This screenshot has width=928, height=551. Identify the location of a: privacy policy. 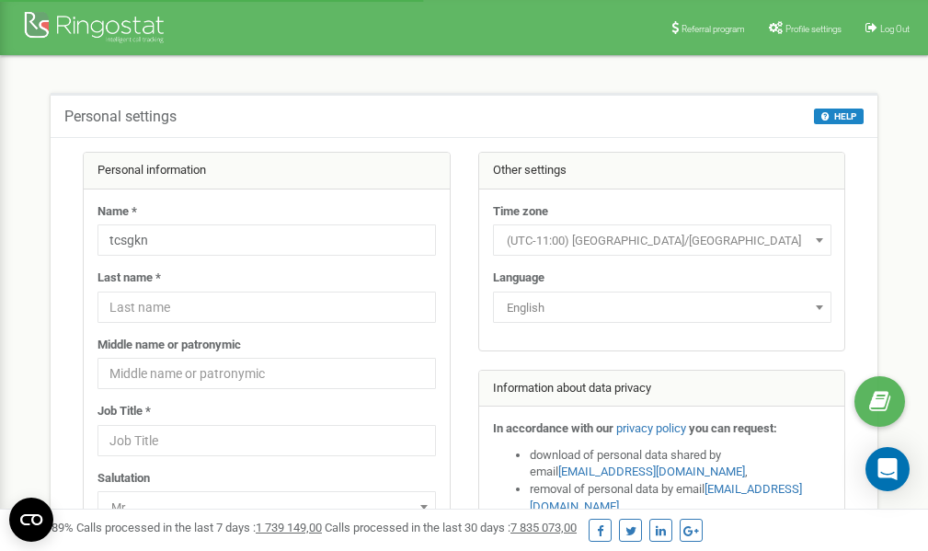
(651, 428).